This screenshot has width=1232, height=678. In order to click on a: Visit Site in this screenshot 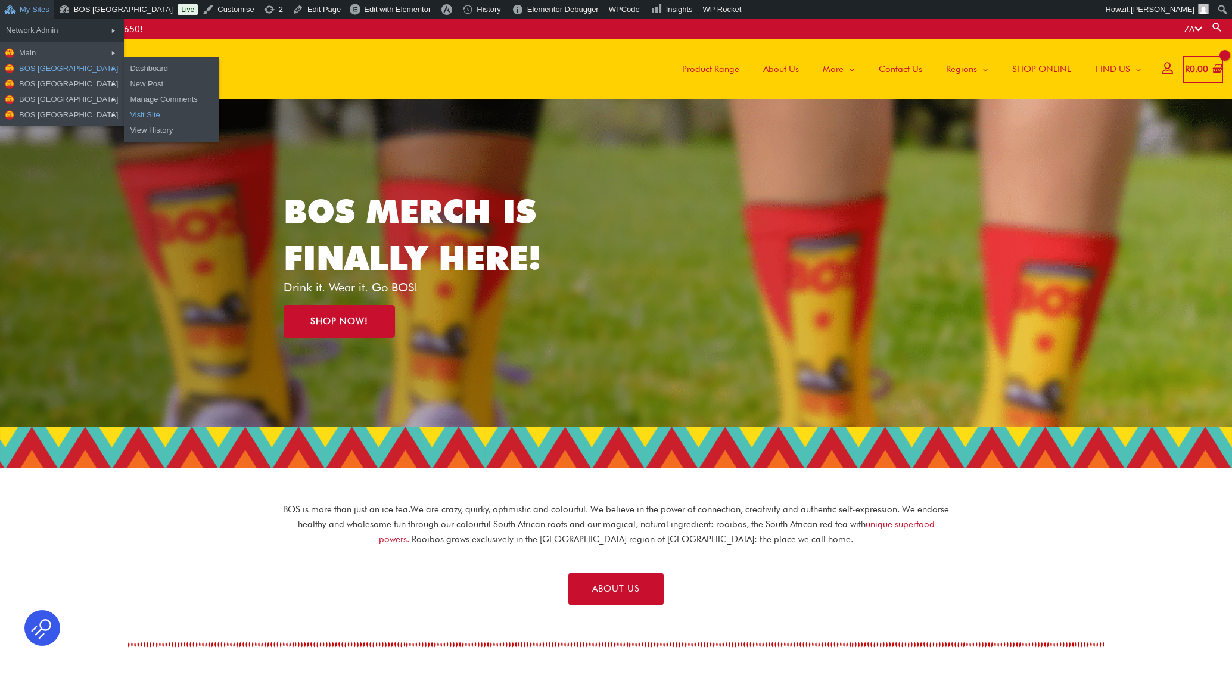, I will do `click(172, 115)`.